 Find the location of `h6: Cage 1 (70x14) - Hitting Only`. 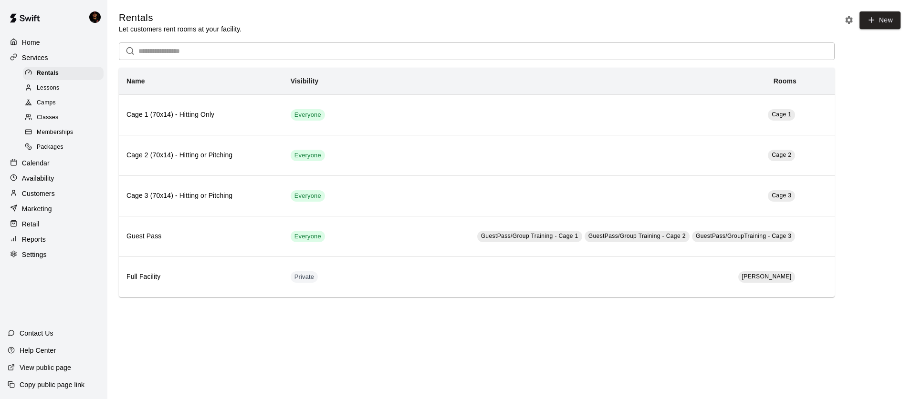

h6: Cage 1 (70x14) - Hitting Only is located at coordinates (201, 115).